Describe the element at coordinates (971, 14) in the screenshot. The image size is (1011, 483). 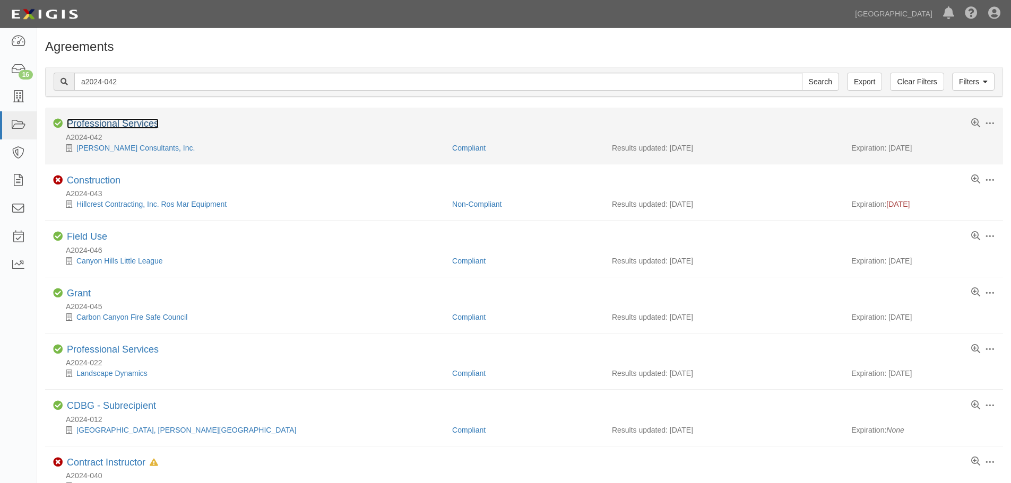
I see `i: Help Center - Complianz` at that location.